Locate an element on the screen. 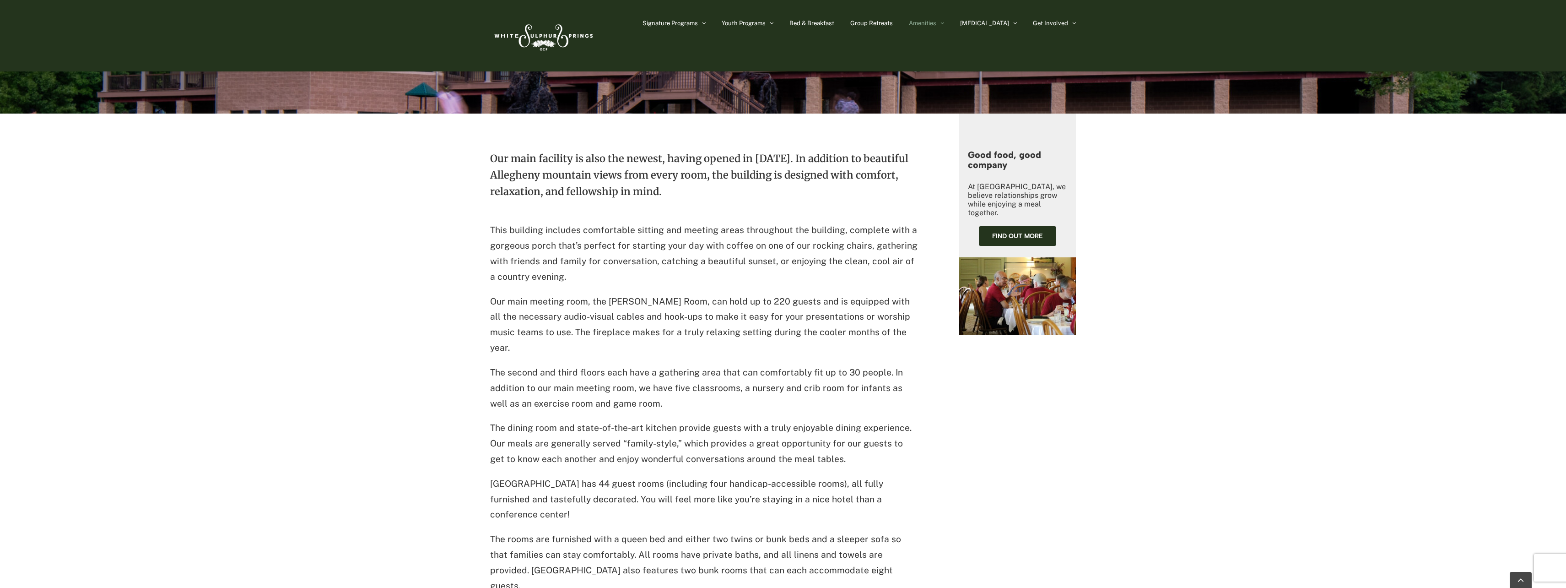 Image resolution: width=1566 pixels, height=588 pixels. a: Find out more is located at coordinates (1018, 236).